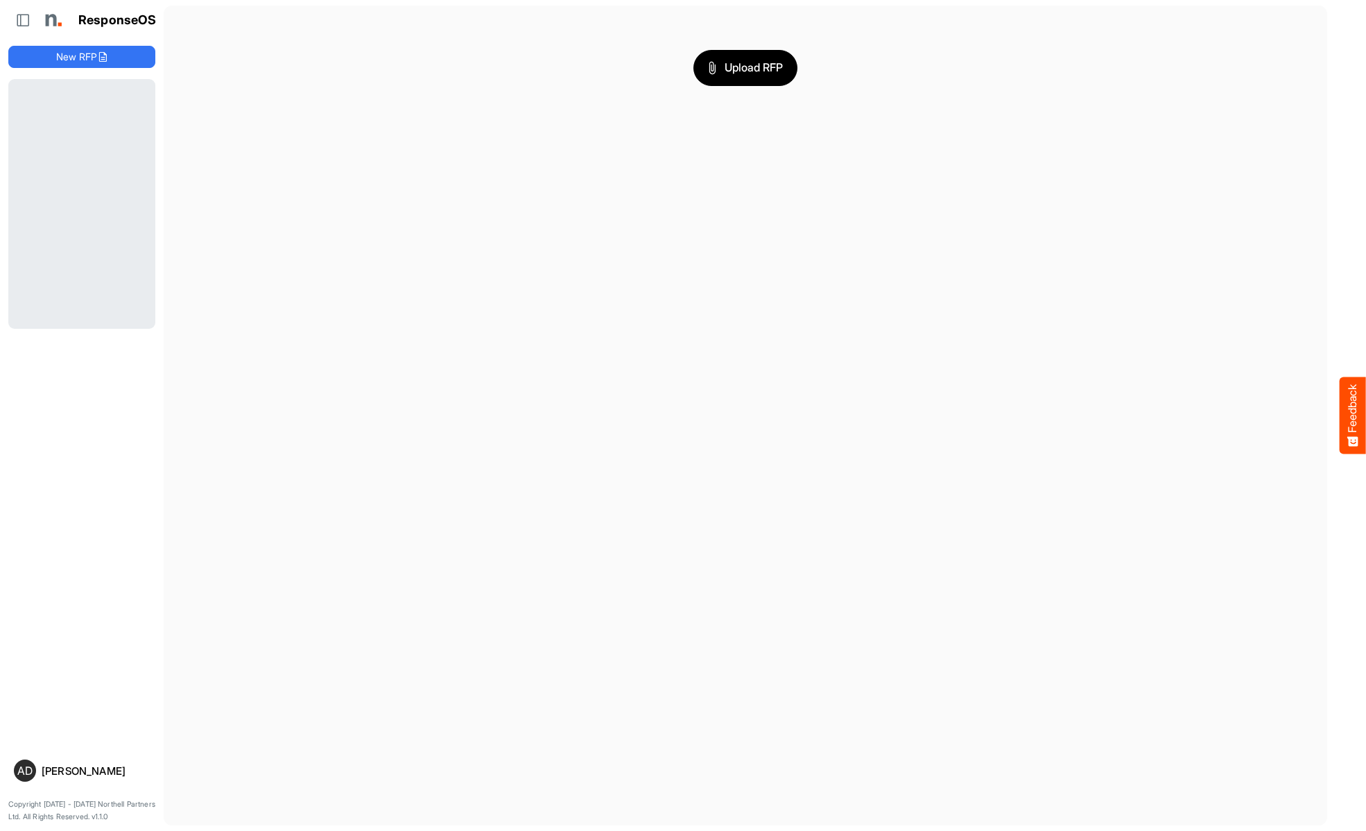 This screenshot has height=831, width=1366. I want to click on img: Northell, so click(52, 20).